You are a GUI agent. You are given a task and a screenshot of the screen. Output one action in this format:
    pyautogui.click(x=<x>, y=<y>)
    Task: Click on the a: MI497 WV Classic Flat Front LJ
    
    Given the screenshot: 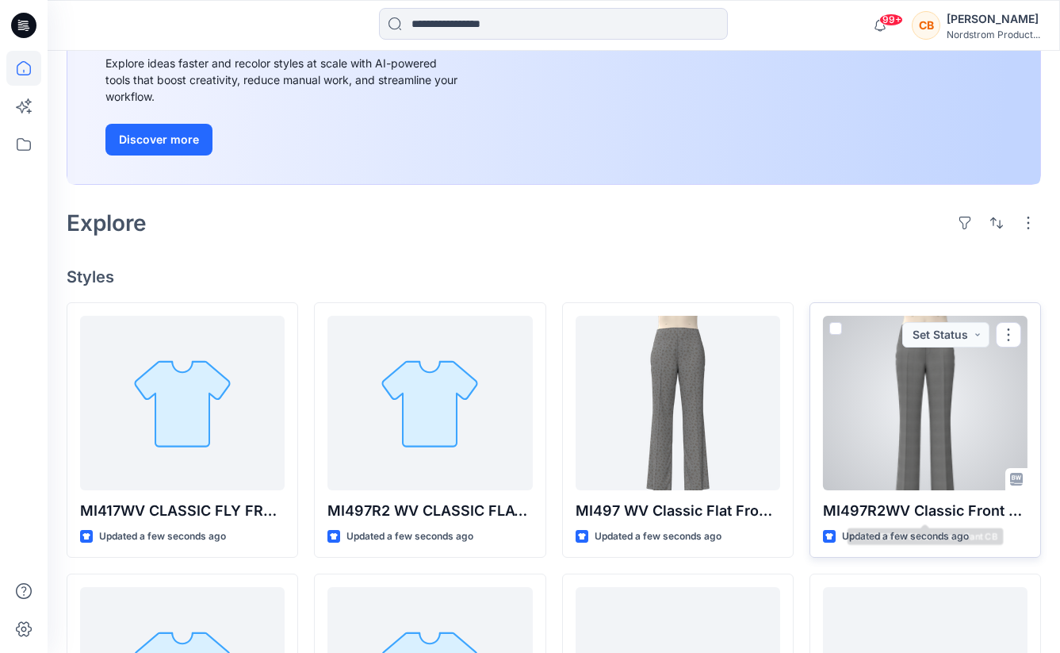 What is the action you would take?
    pyautogui.click(x=678, y=403)
    